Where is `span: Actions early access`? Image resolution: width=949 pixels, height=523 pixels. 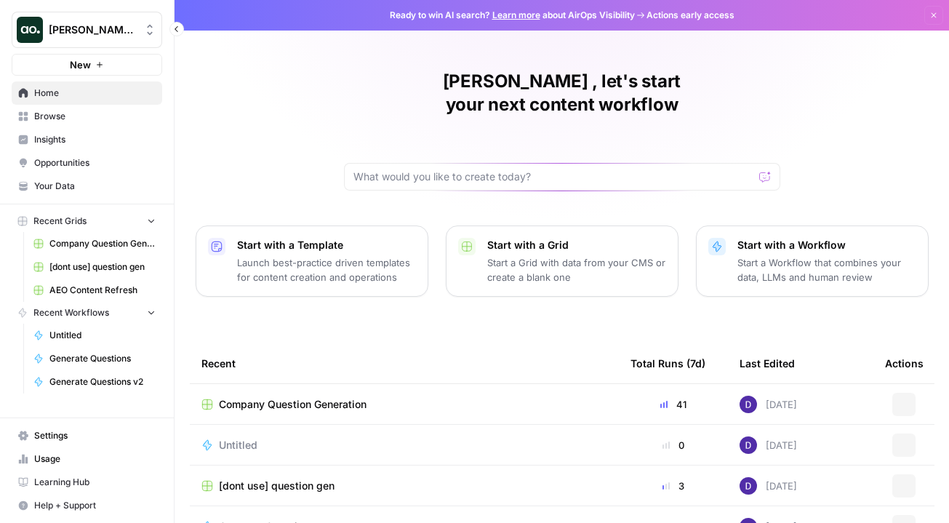 span: Actions early access is located at coordinates (690, 15).